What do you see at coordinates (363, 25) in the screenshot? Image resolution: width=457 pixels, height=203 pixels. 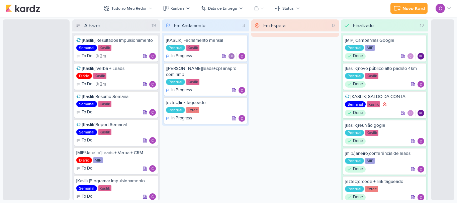 I see `div: Finalizado` at bounding box center [363, 25].